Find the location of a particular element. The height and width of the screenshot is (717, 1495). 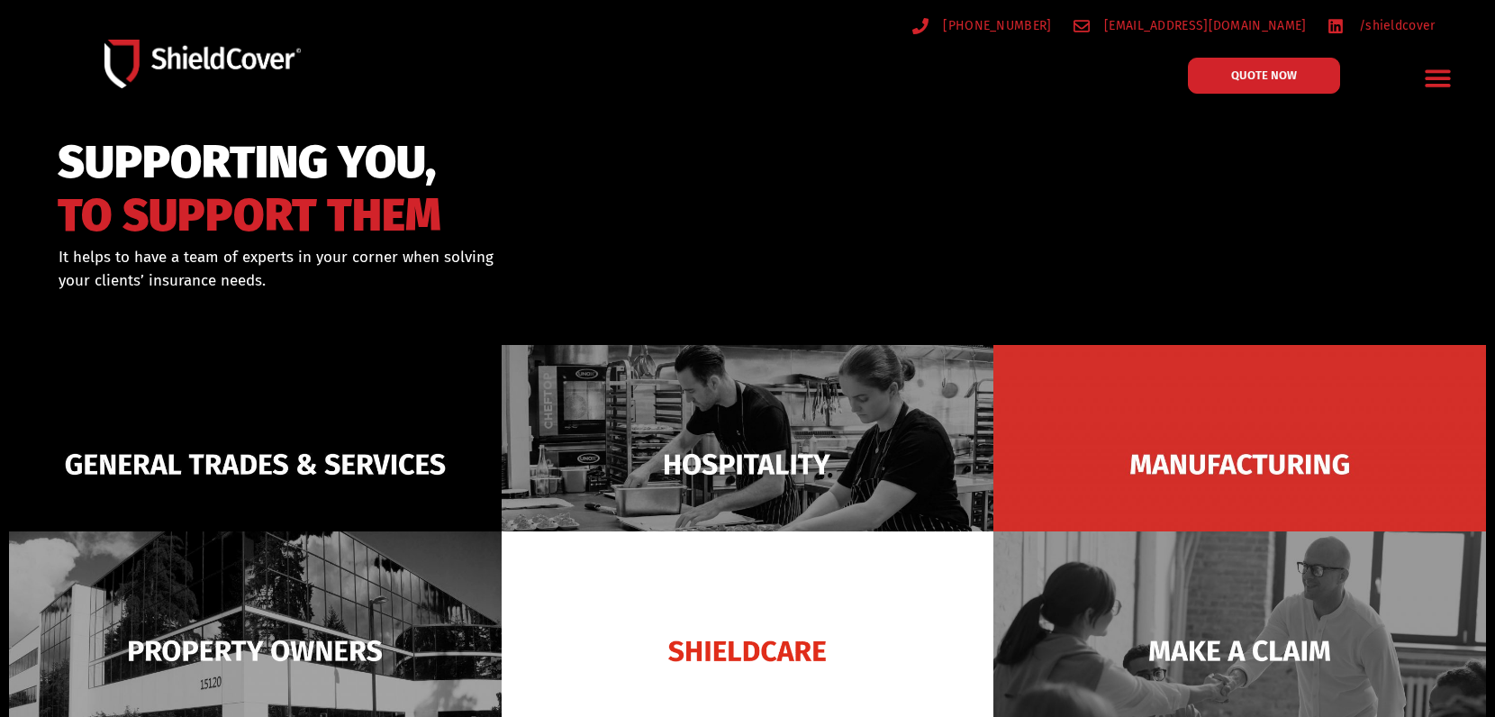

a: QUOTE NOW is located at coordinates (1263, 76).